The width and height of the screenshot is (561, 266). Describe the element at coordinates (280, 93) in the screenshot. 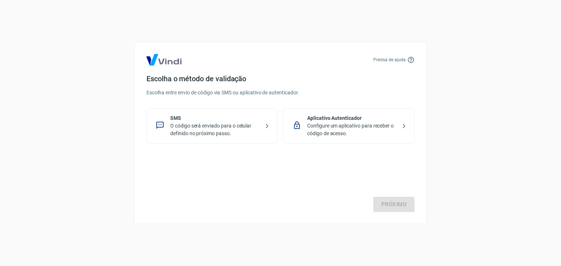

I see `p: Escolha entre envio de código via SMS ou aplicativo de autenticador.` at that location.